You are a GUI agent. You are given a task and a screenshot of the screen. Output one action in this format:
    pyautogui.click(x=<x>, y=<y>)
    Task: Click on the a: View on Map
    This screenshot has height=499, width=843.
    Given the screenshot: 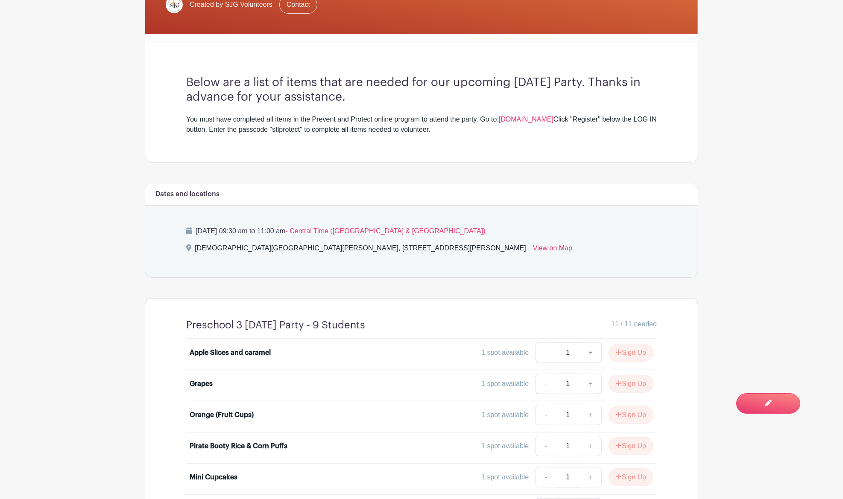 What is the action you would take?
    pyautogui.click(x=552, y=250)
    